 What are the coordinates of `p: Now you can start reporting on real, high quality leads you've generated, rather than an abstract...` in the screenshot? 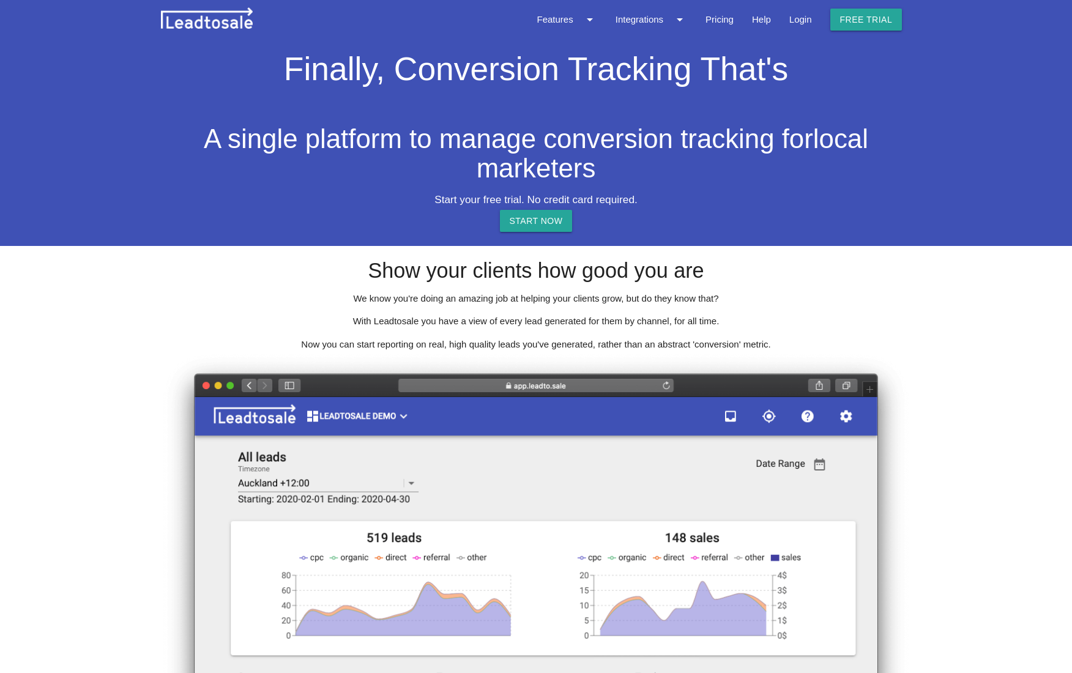 It's located at (536, 344).